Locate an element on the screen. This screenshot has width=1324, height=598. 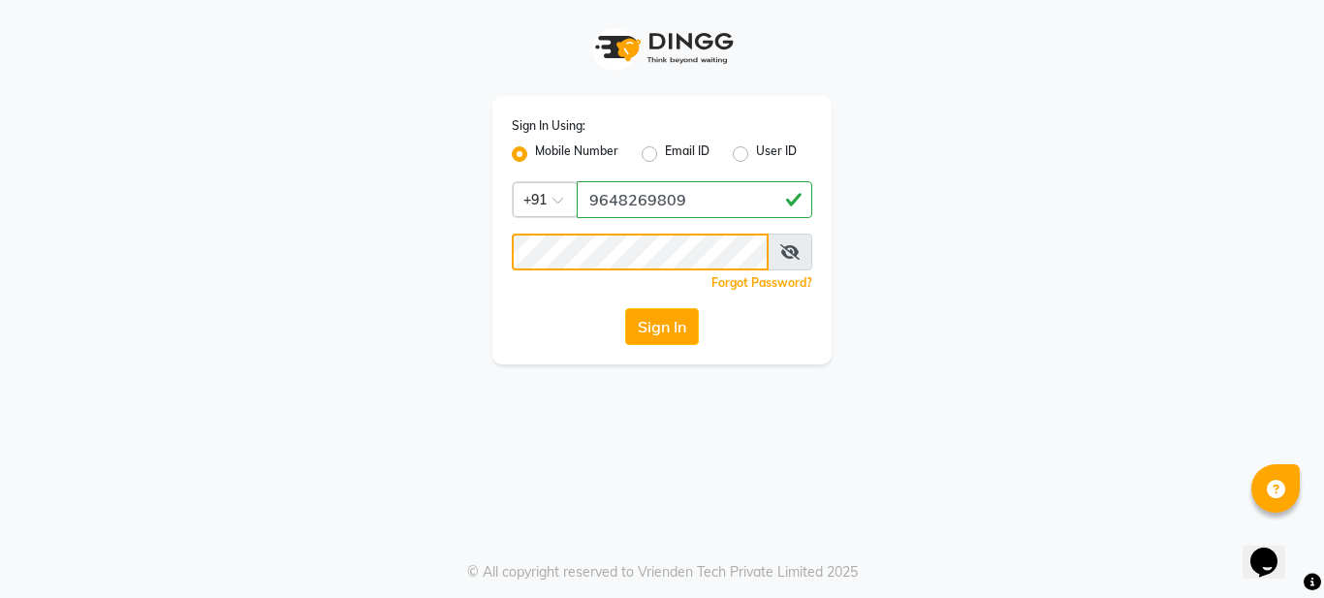
label: Email ID is located at coordinates (687, 154).